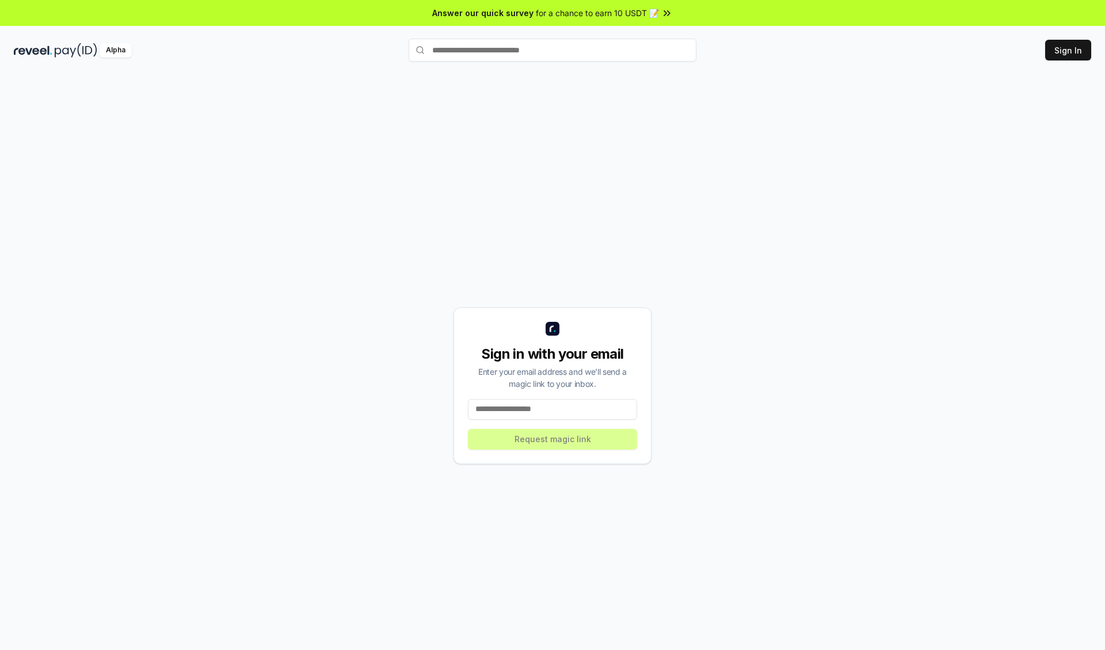 The height and width of the screenshot is (650, 1105). I want to click on img: reveel_dark, so click(33, 50).